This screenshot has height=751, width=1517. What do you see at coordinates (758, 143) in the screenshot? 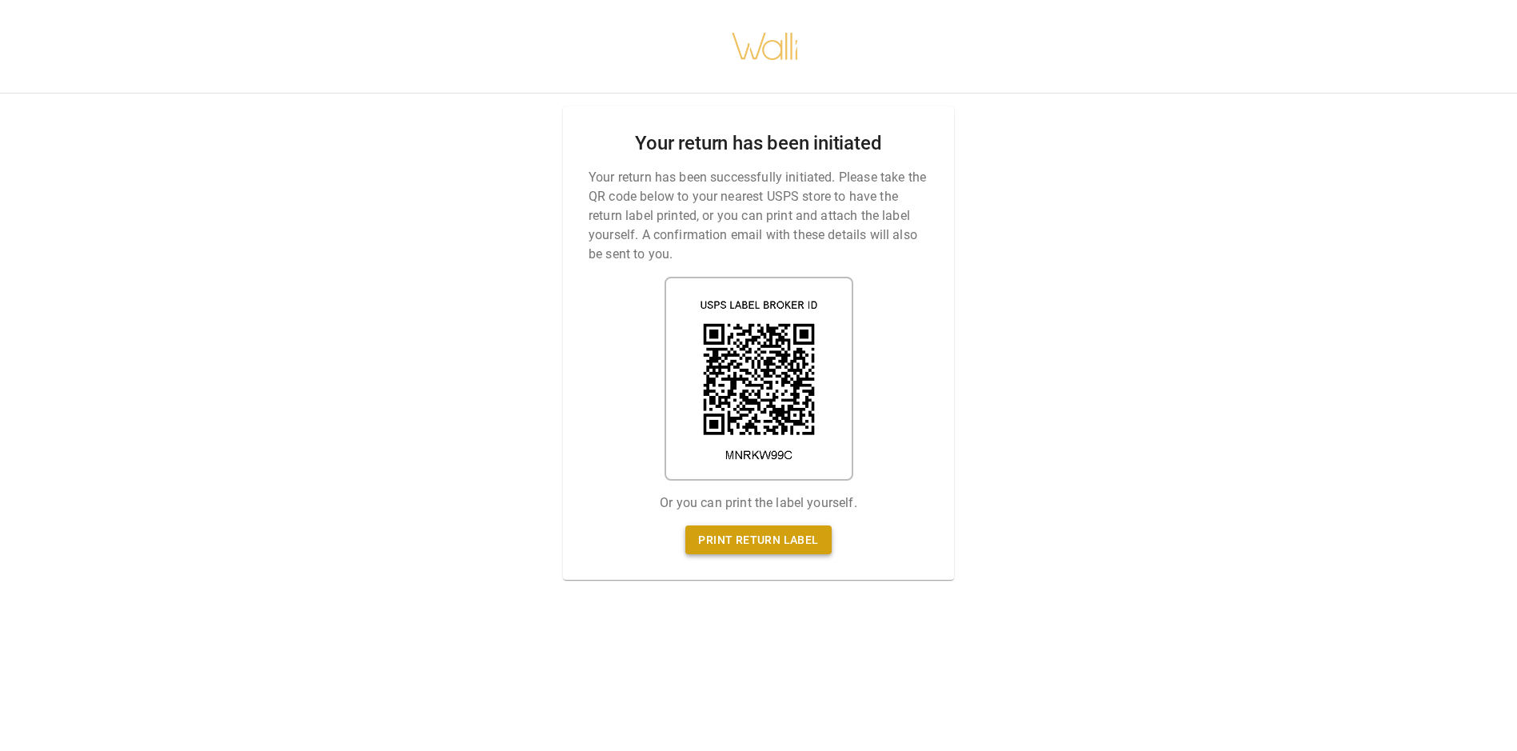
I see `h2: Your return has been initiated` at bounding box center [758, 143].